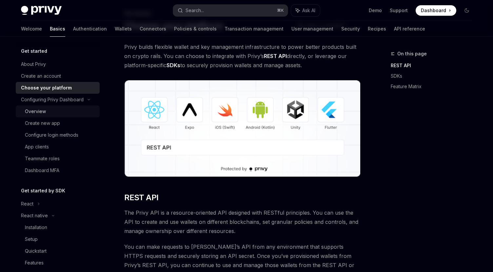 This screenshot has height=272, width=493. Describe the element at coordinates (309, 10) in the screenshot. I see `span: Ask AI` at that location.